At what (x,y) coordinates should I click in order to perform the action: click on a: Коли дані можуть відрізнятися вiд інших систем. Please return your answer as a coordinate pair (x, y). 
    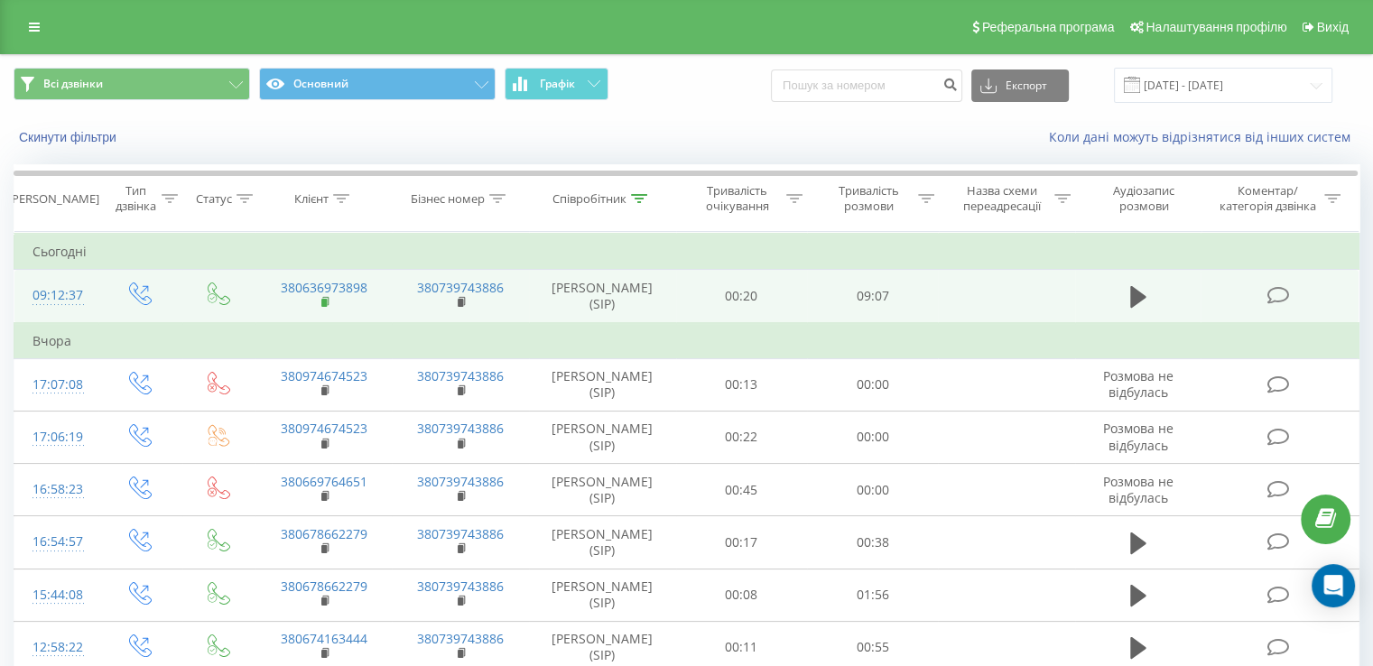
    Looking at the image, I should click on (1204, 136).